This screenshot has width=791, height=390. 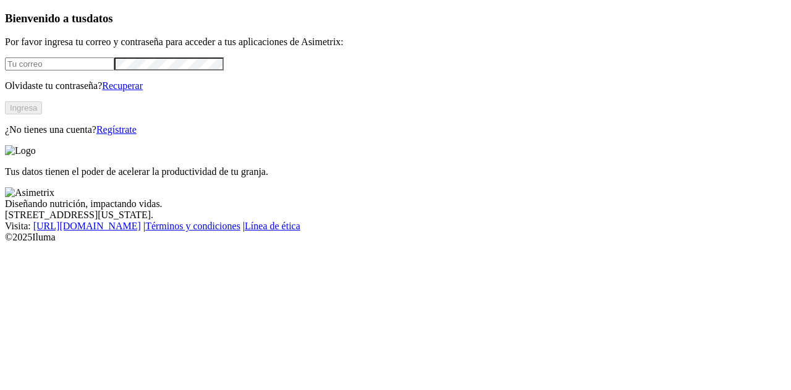 I want to click on p: Tus datos tienen el poder de acelerar la productividad de tu granja., so click(x=395, y=172).